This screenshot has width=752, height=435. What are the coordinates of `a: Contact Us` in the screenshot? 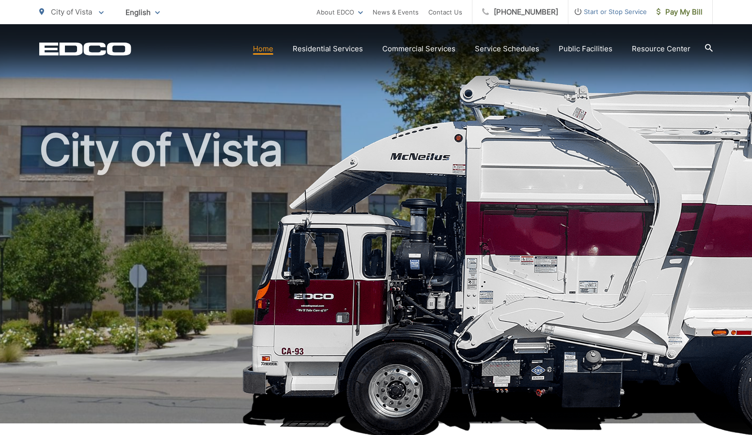 It's located at (445, 12).